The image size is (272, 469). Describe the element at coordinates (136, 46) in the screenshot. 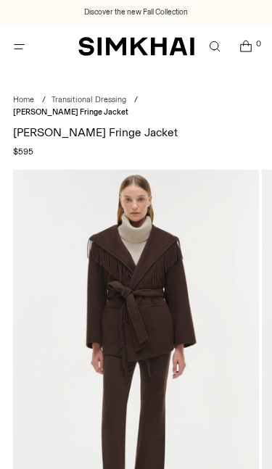

I see `a: SIMKHAI` at that location.